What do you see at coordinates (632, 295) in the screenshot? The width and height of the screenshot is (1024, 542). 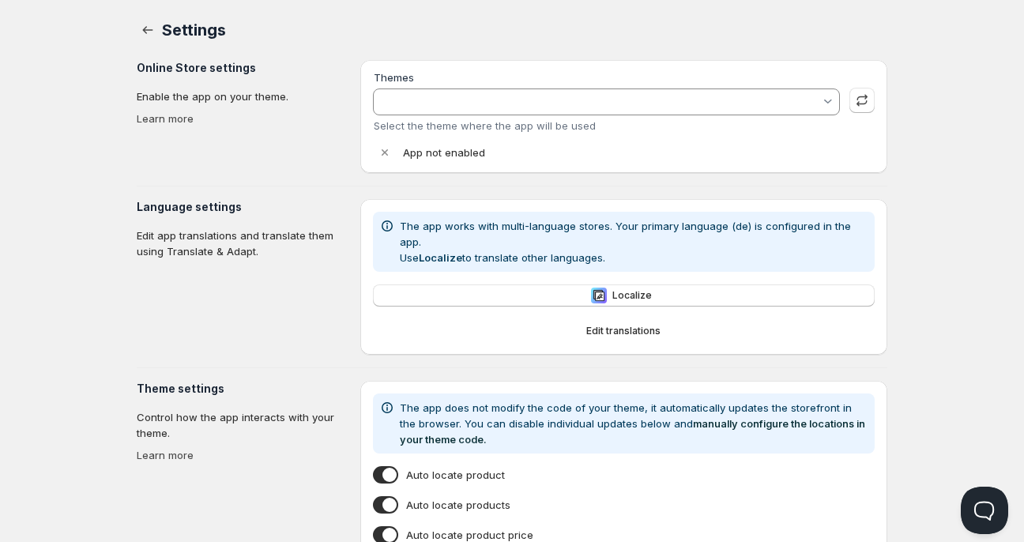 I see `span: Localize` at bounding box center [632, 295].